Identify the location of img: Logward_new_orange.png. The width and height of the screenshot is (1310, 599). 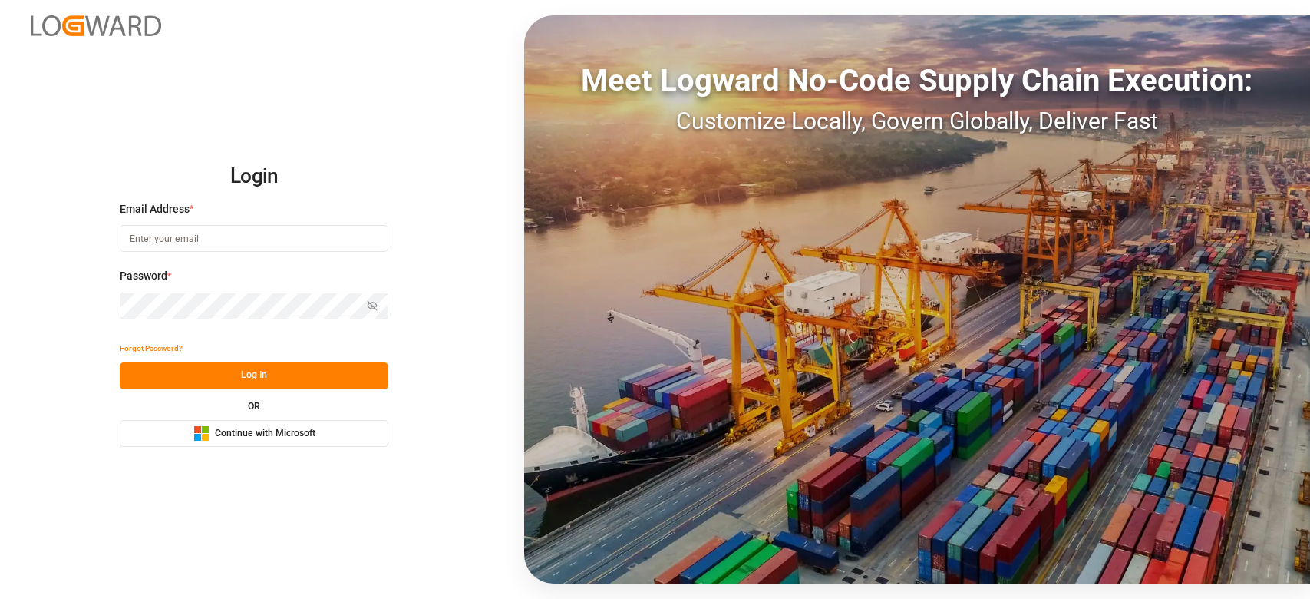
(96, 25).